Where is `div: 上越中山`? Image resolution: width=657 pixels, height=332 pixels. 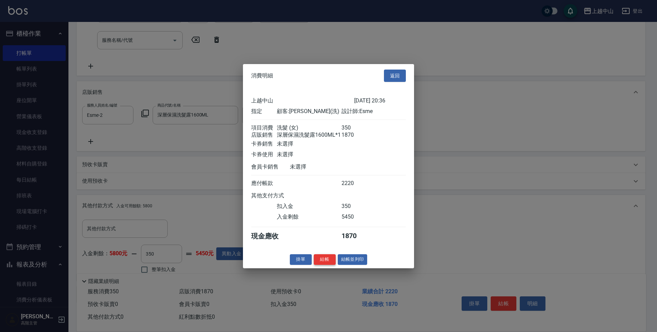
div: 上越中山 is located at coordinates (303, 101).